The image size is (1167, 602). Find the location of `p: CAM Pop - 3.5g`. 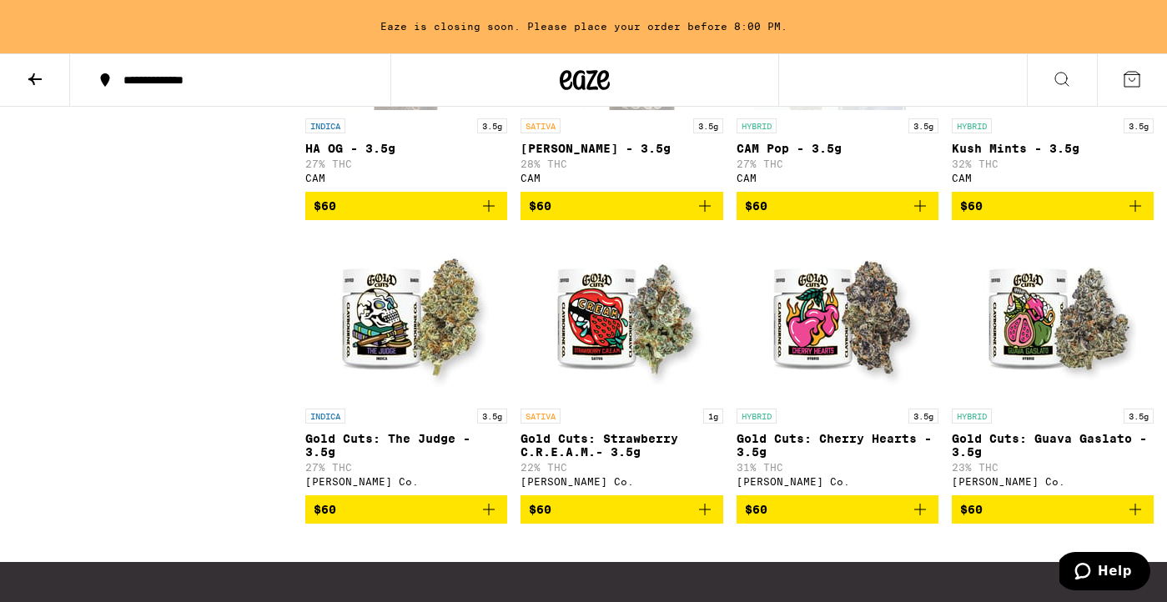

p: CAM Pop - 3.5g is located at coordinates (838, 149).